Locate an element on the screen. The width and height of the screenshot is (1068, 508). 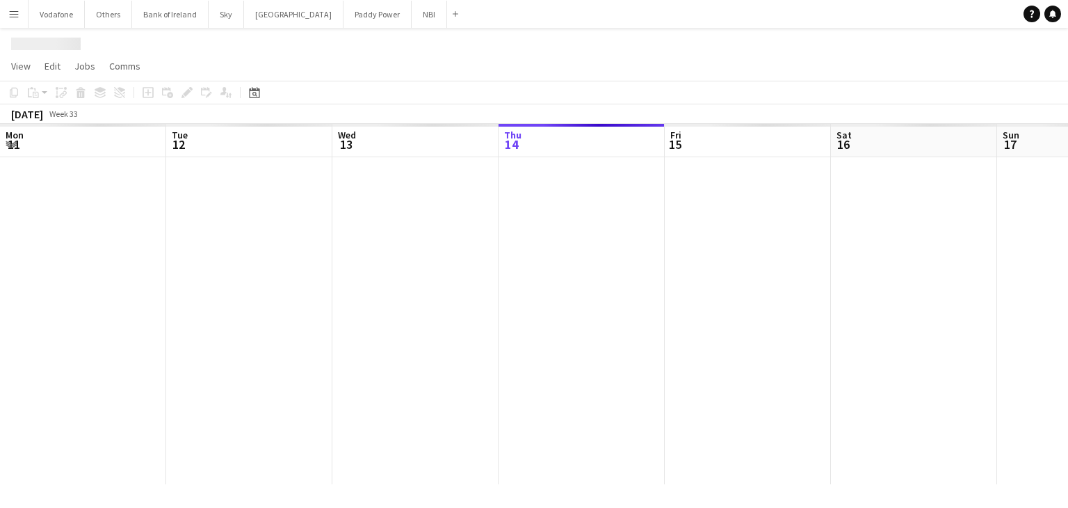
a: View is located at coordinates (21, 66).